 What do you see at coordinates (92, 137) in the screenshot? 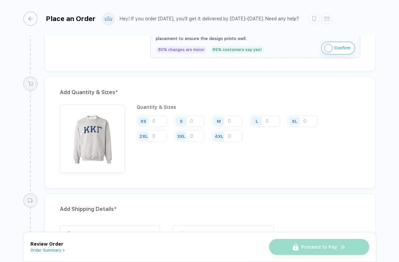
I see `img: df1921c4-f8d2-4270-92e3-710f5f9155bb_nt_front_1757526356177.jpg` at bounding box center [92, 137].